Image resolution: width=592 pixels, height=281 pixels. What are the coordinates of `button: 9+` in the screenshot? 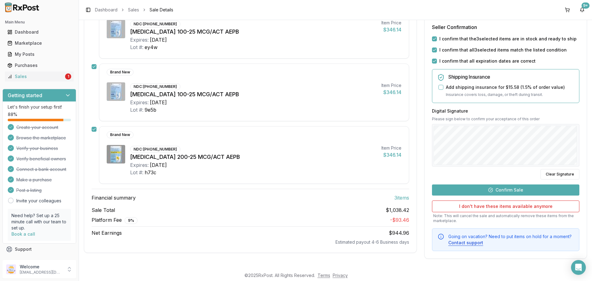 It's located at (583, 10).